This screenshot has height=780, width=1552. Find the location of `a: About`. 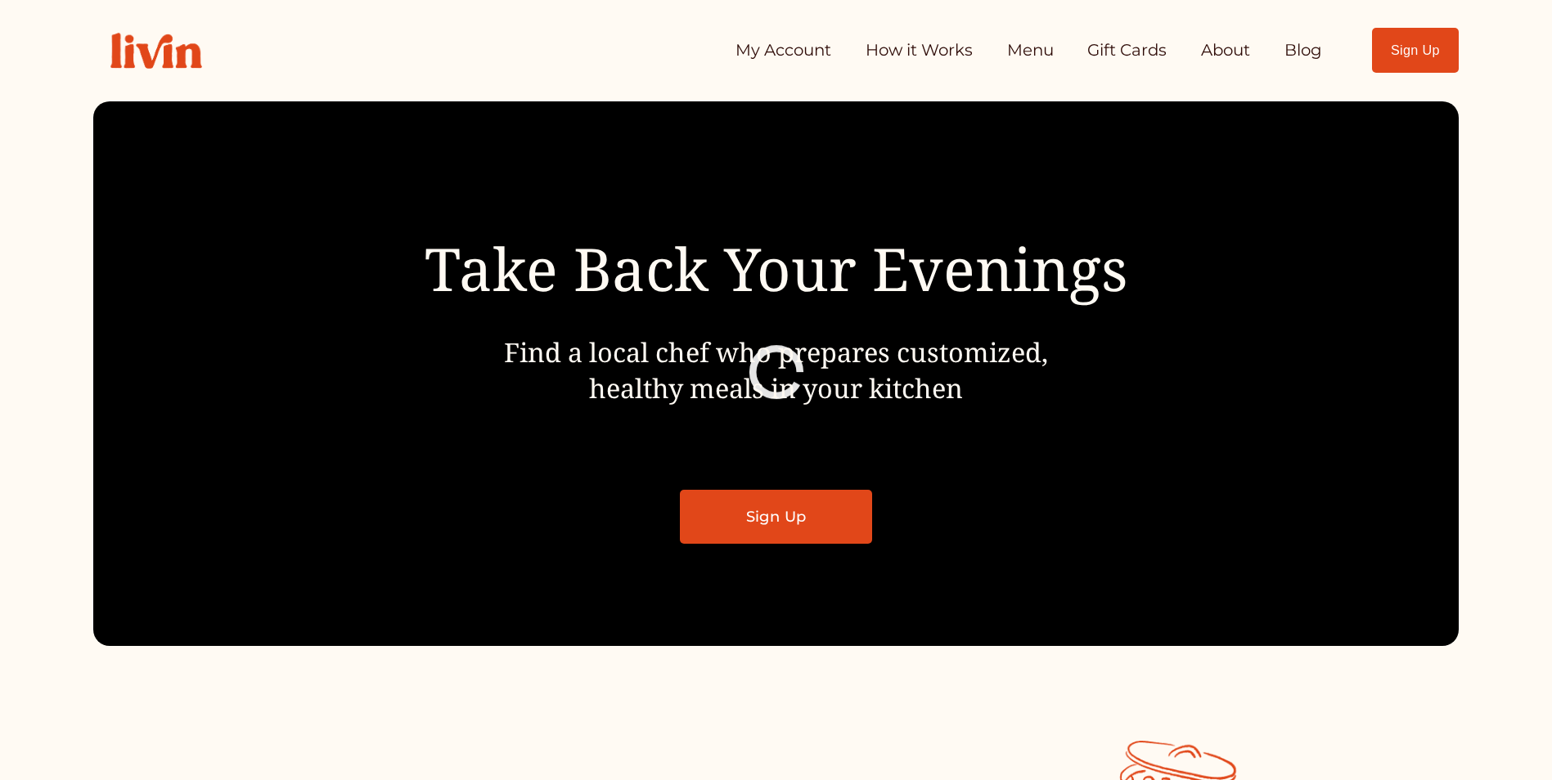

a: About is located at coordinates (1226, 51).